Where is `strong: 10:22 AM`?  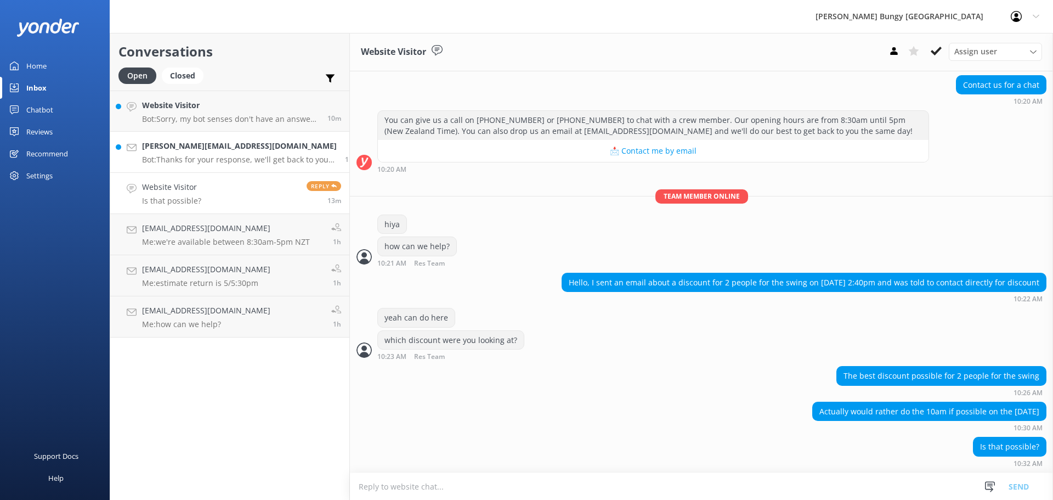
strong: 10:22 AM is located at coordinates (1028, 299).